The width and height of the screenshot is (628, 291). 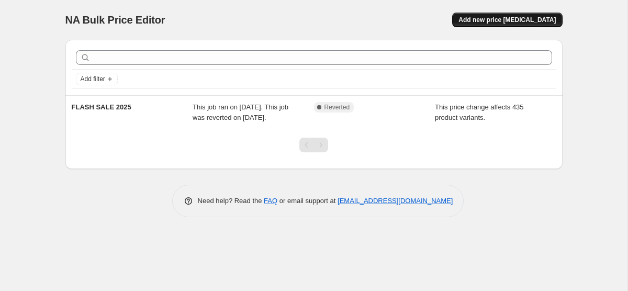 I want to click on a: FAQ, so click(x=271, y=201).